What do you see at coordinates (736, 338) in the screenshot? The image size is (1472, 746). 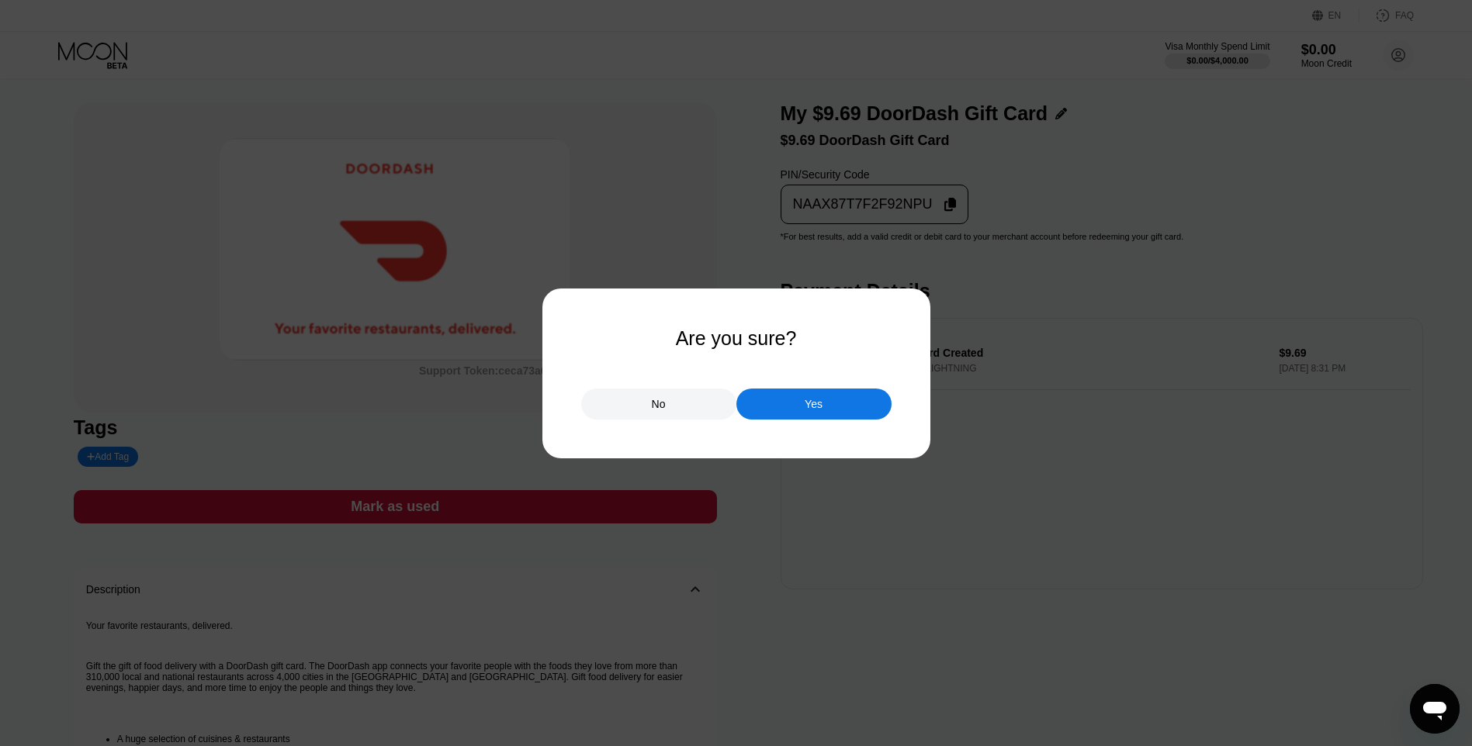 I see `div: Are you sure?` at bounding box center [736, 338].